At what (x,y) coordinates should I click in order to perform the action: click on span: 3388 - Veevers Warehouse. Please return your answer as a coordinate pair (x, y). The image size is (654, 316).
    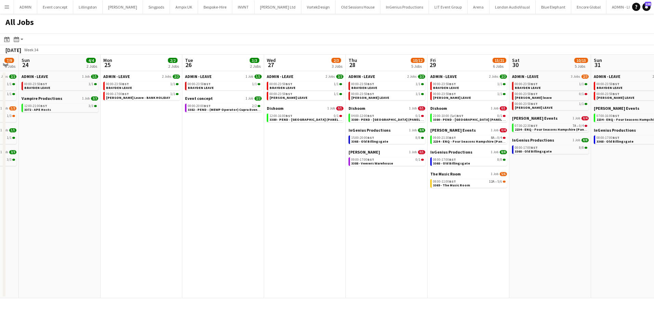
    Looking at the image, I should click on (372, 163).